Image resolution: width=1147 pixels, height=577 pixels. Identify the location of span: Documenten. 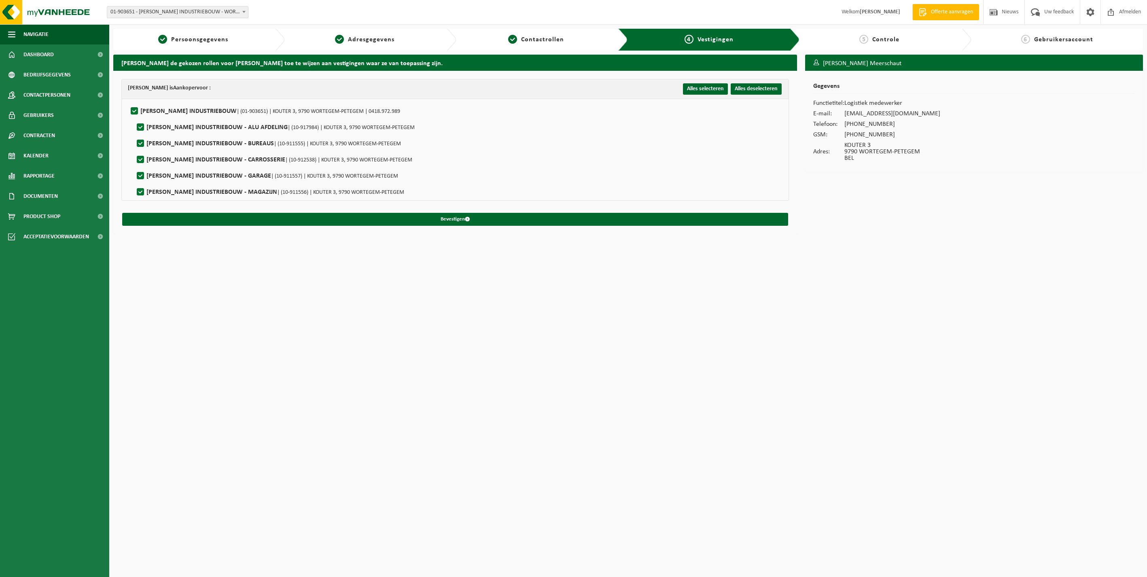
(40, 196).